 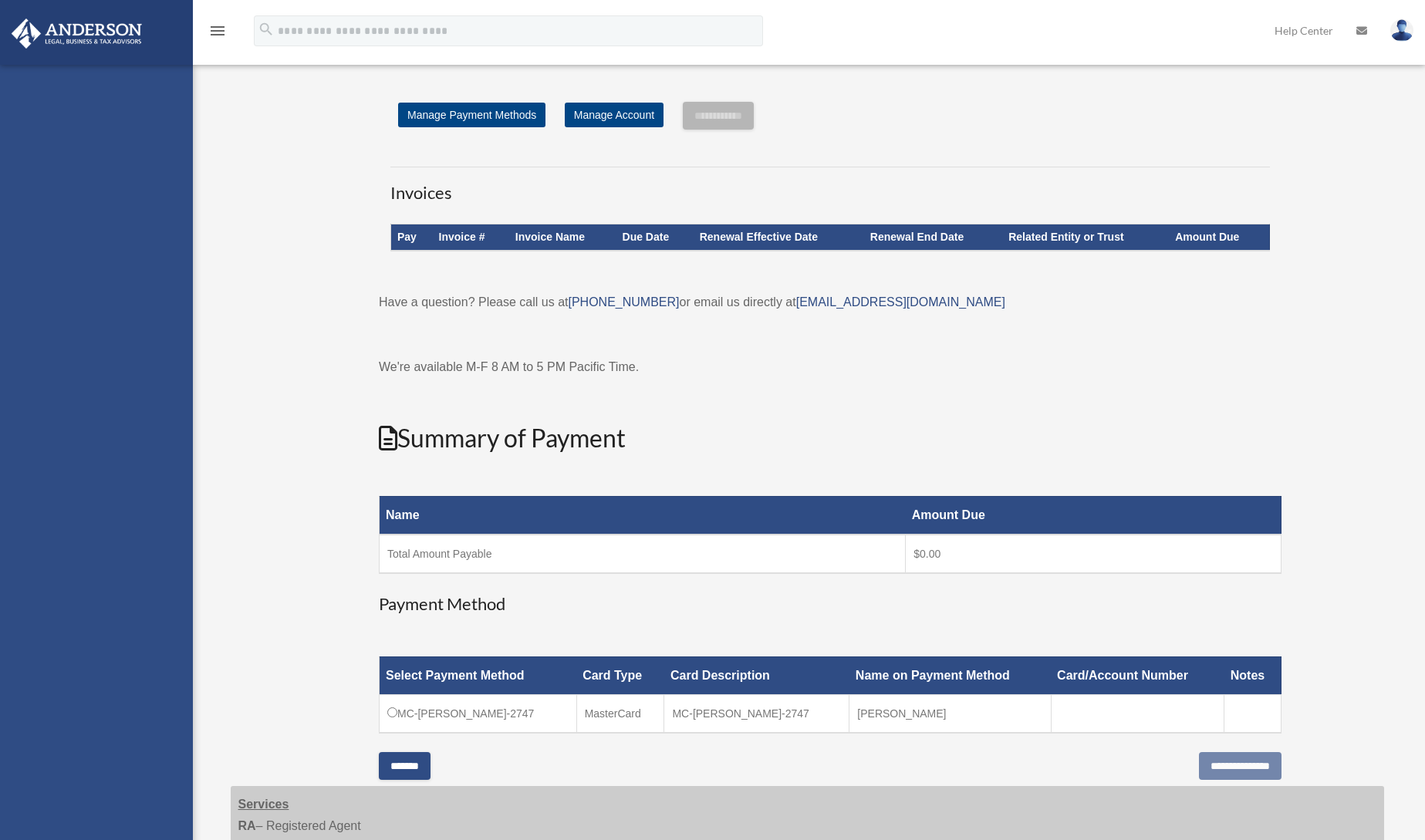 I want to click on p: We're available M-F 8 AM to 5 PM Pacific Time., so click(x=830, y=368).